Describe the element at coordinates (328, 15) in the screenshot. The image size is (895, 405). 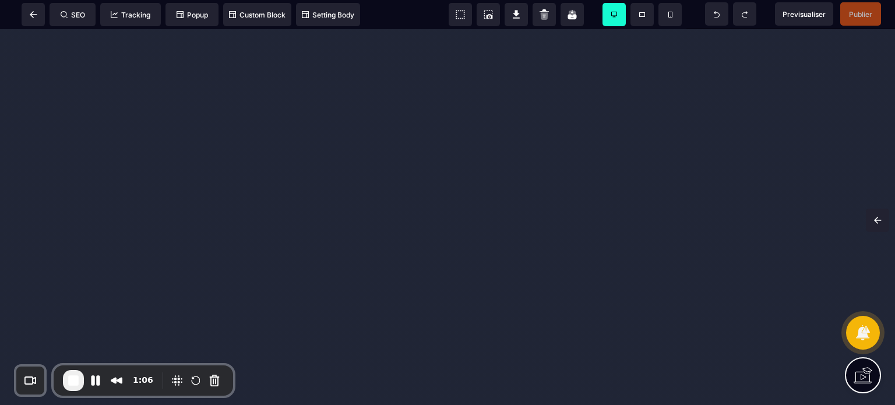
I see `span: Setting Body` at that location.